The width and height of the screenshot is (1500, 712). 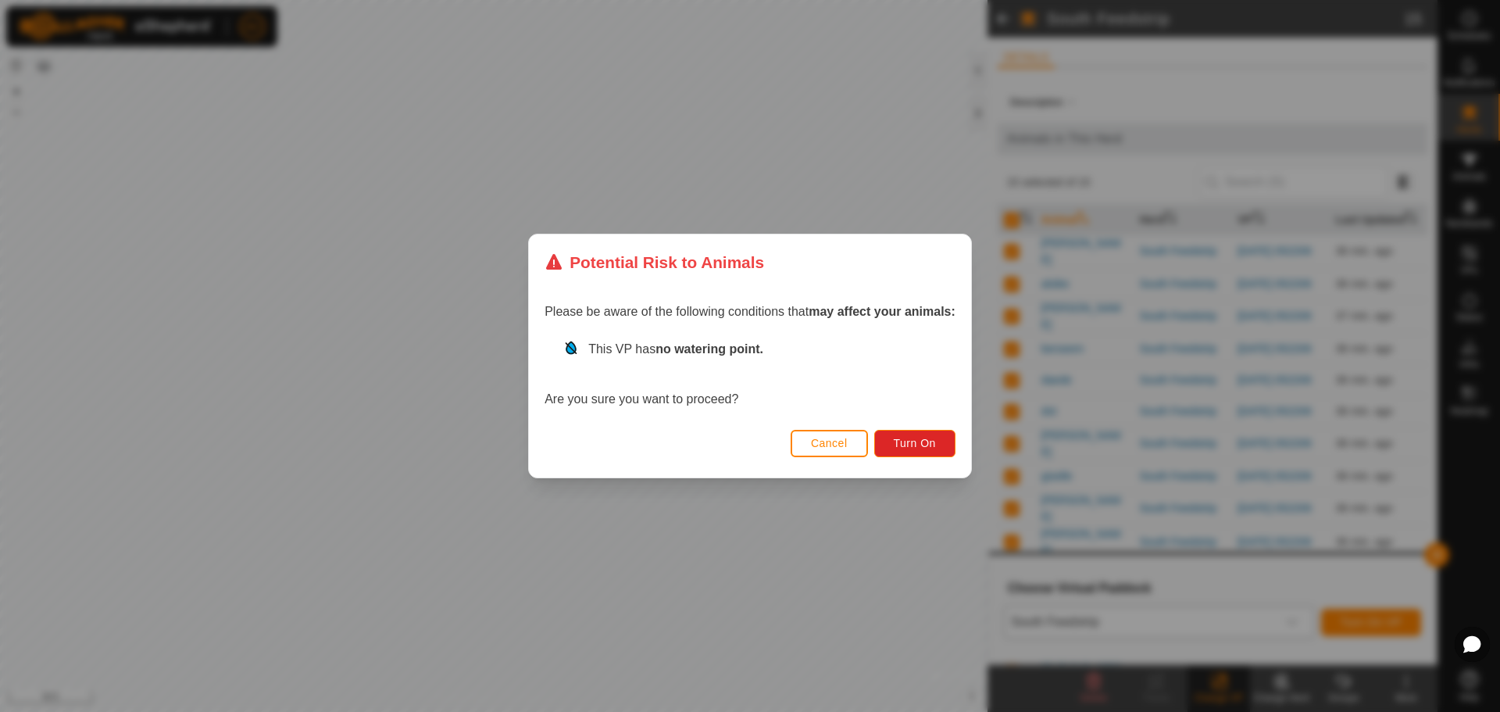 I want to click on div: Are you sure you want to proceed?, so click(x=750, y=374).